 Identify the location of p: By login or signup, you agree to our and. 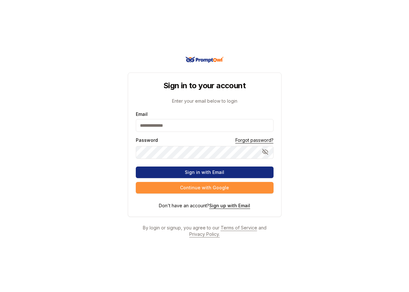
(205, 231).